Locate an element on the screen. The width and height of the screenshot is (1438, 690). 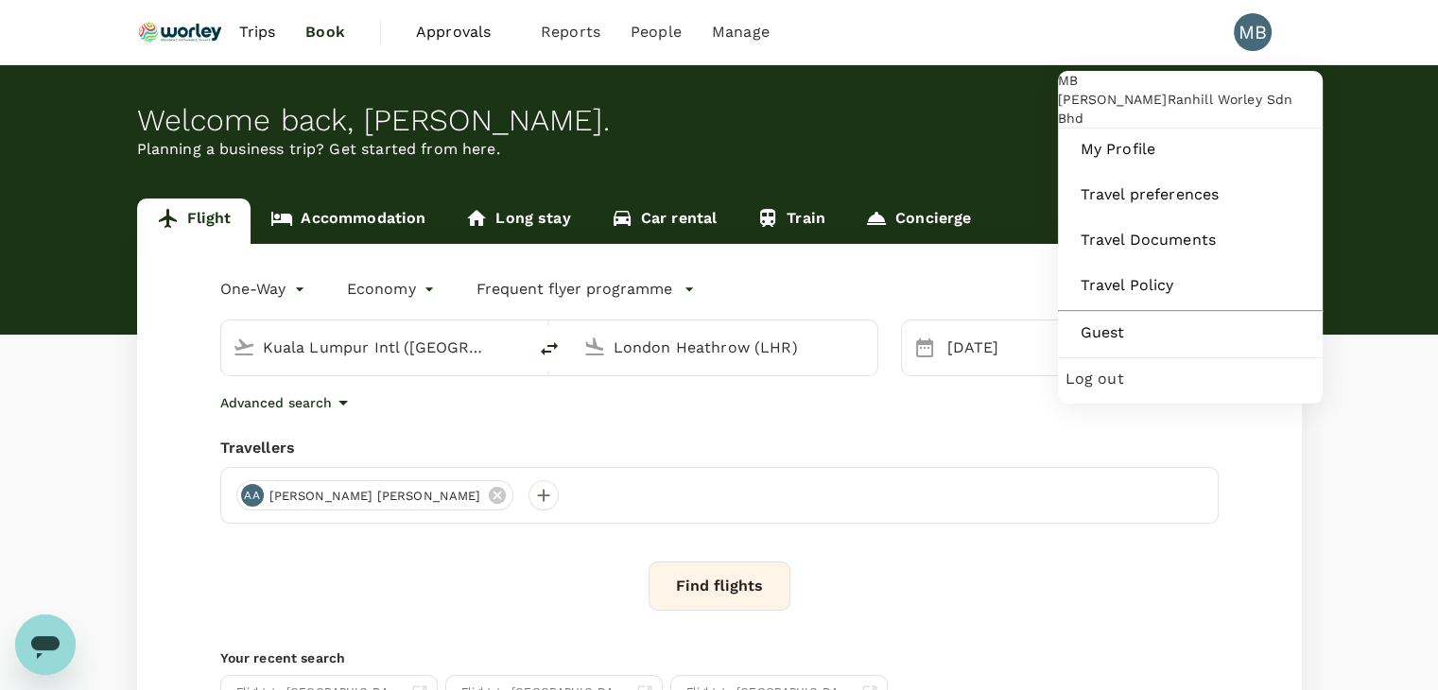
a: Car rental is located at coordinates (664, 221).